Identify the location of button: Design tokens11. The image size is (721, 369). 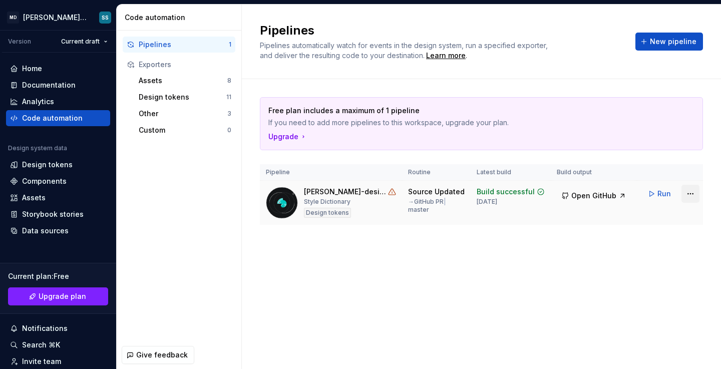
(185, 97).